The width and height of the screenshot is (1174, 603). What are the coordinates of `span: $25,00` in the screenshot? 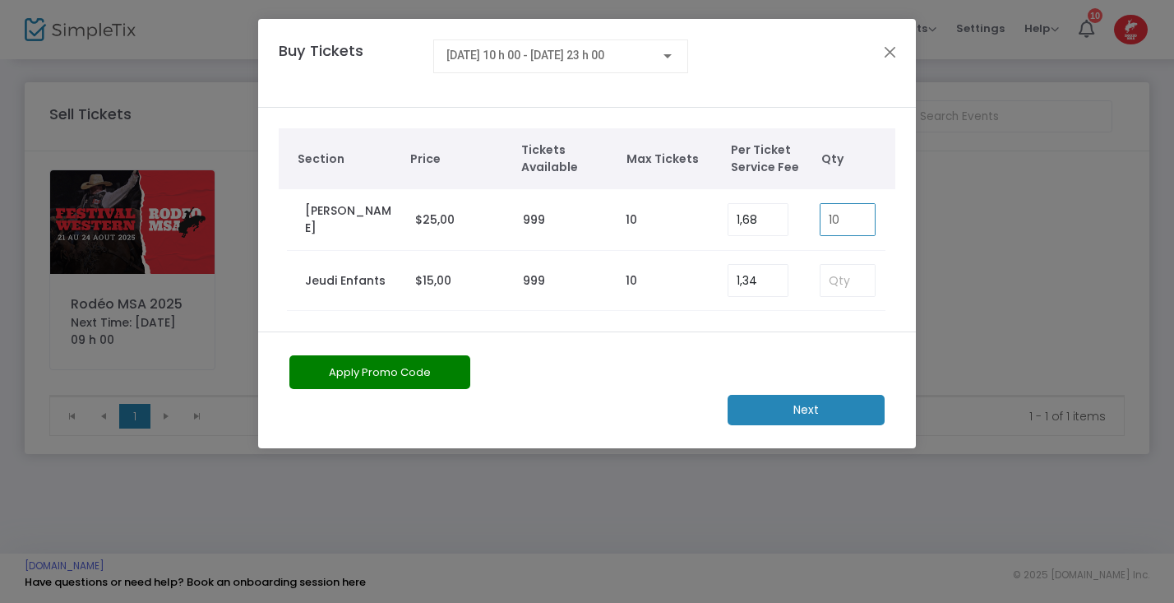 It's located at (435, 219).